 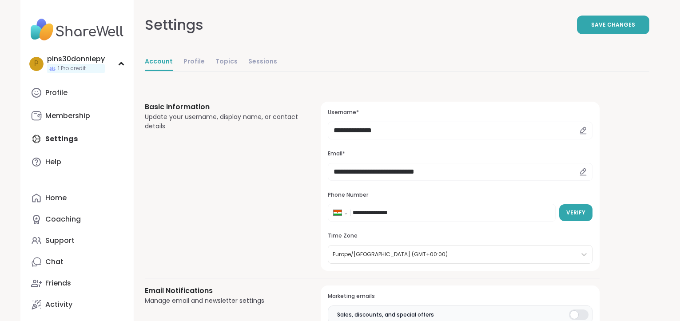 I want to click on a: Sessions, so click(x=262, y=62).